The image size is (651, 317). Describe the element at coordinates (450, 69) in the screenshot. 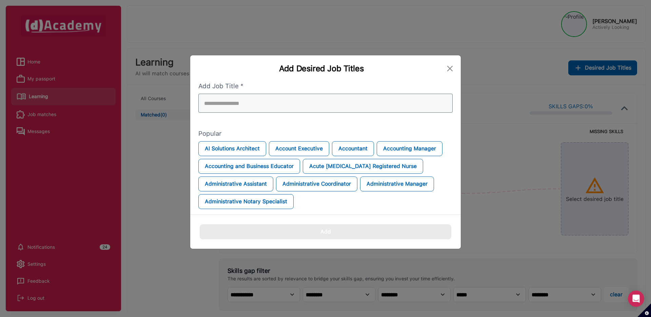

I see `button: Close` at that location.